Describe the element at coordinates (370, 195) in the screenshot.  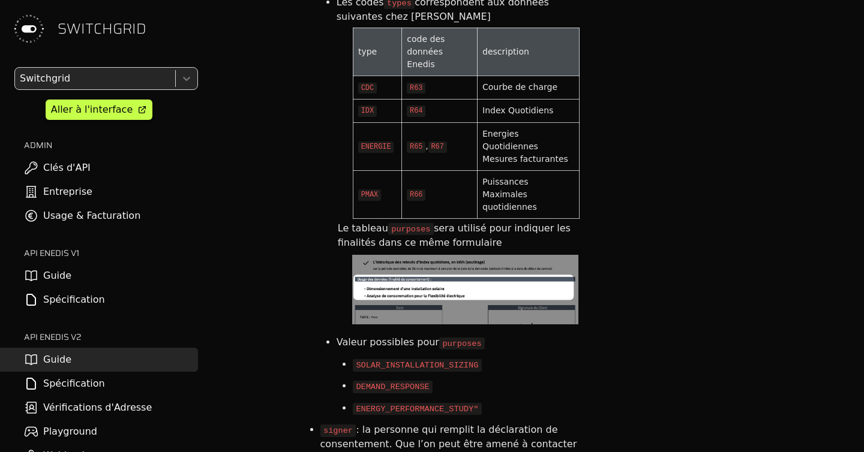
I see `code: PMAX` at that location.